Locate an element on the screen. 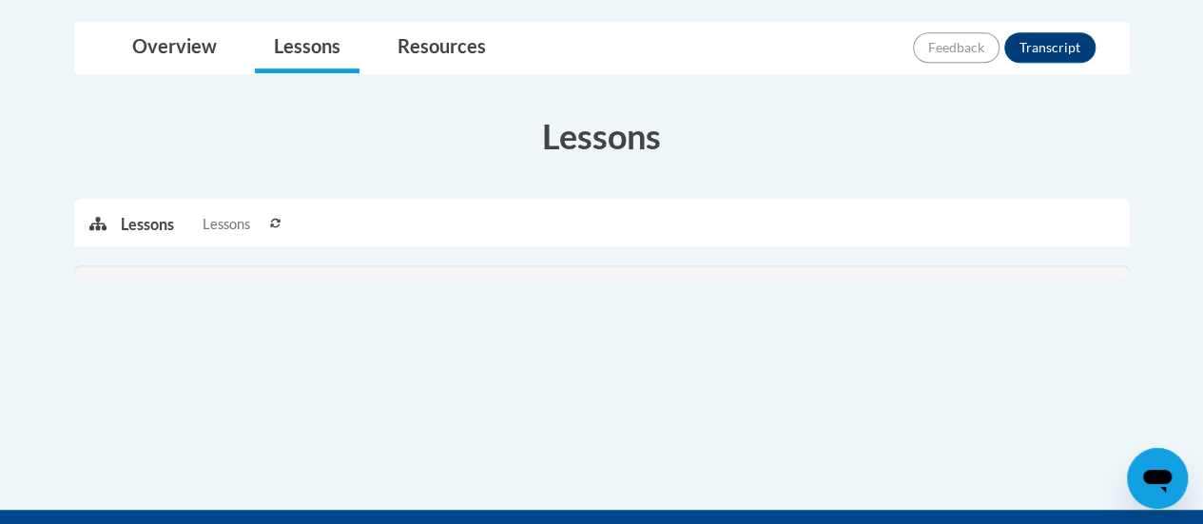  span: Lessons is located at coordinates (226, 225).